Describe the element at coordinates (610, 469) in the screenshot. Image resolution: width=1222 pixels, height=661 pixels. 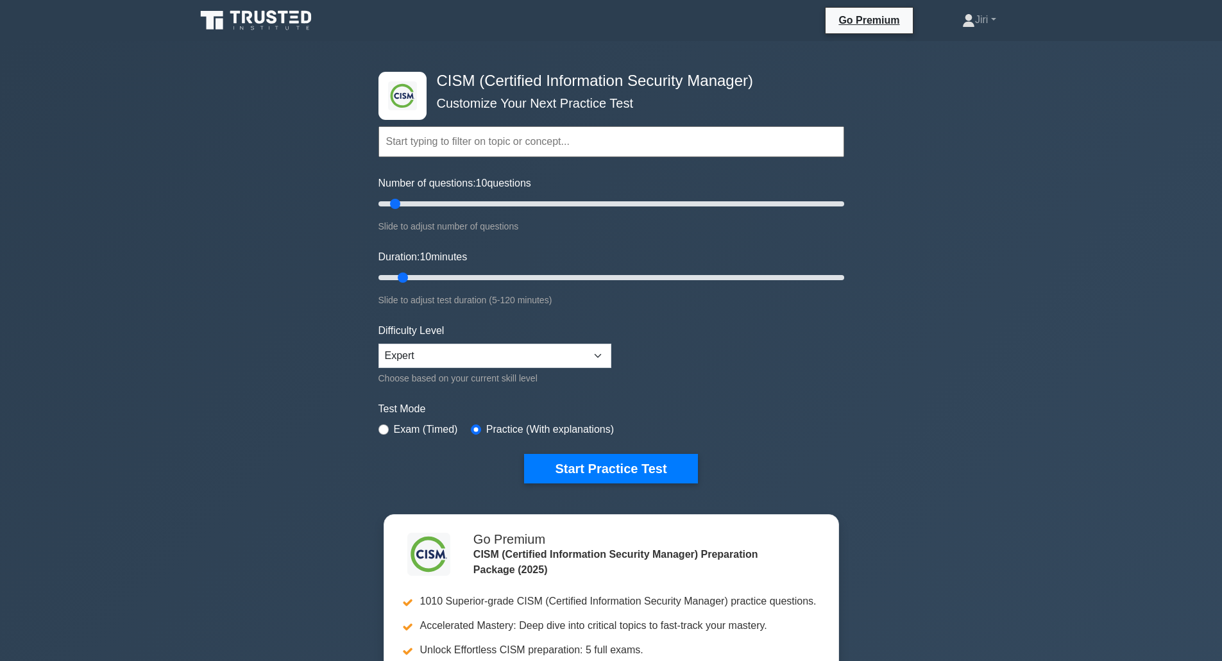
I see `button: Start Practice Test` at that location.